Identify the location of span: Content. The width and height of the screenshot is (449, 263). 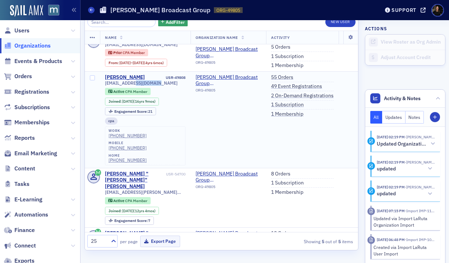
(25, 168).